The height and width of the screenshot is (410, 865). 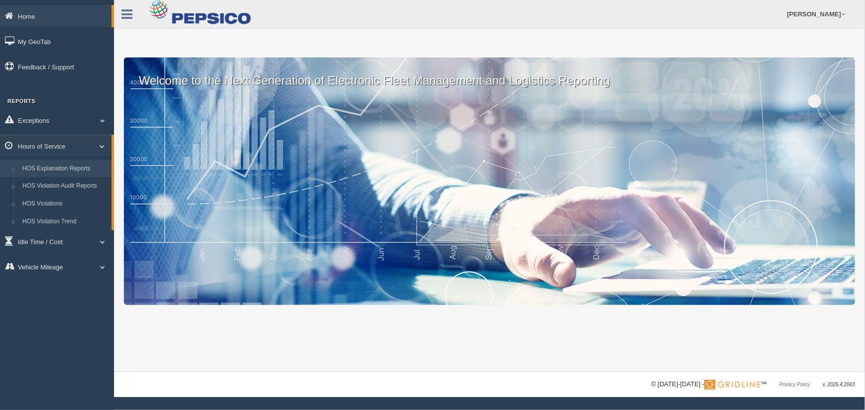 I want to click on img: Gridline, so click(x=732, y=385).